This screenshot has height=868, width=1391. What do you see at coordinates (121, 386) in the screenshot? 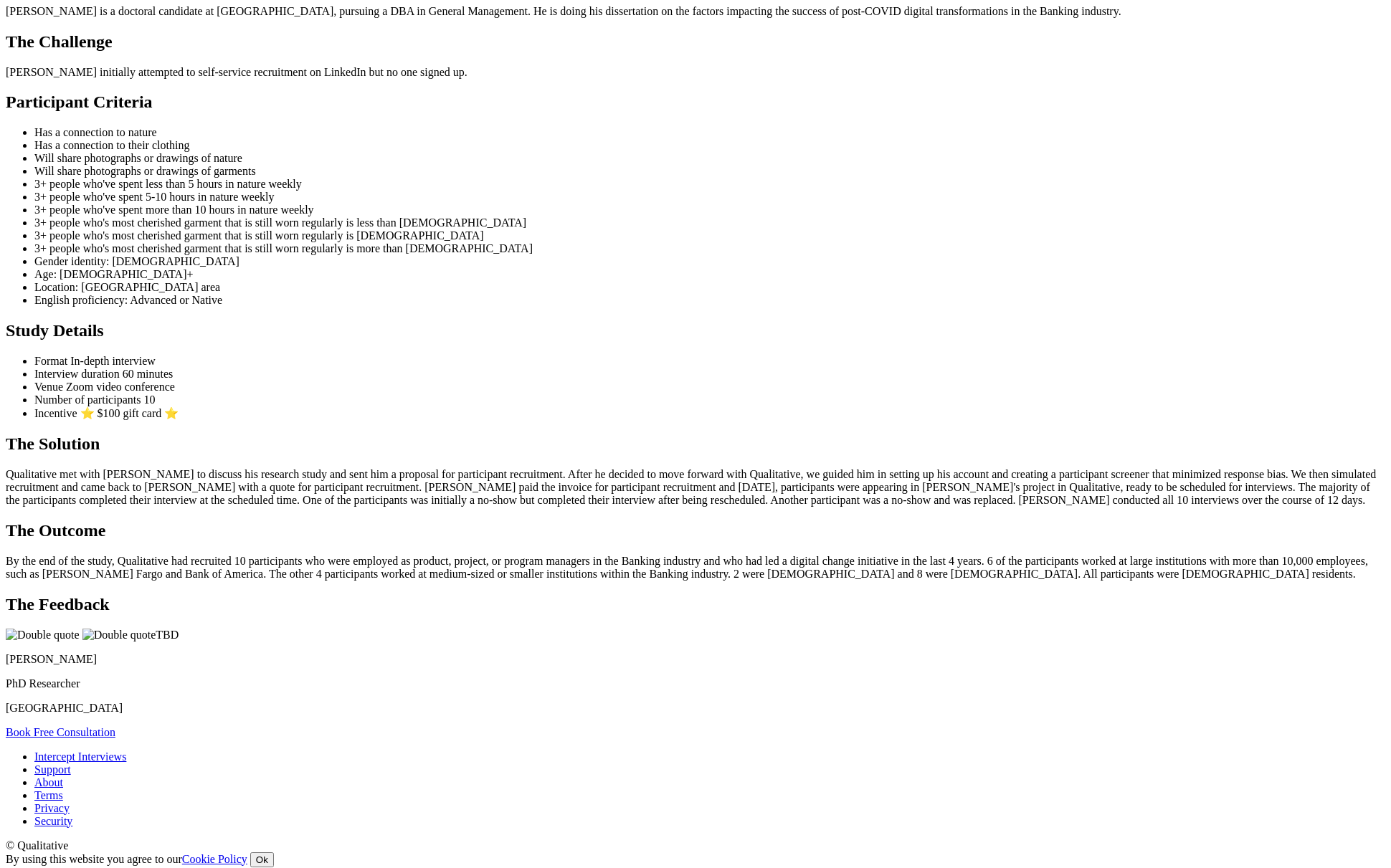
I see `span: Zoom video conference` at bounding box center [121, 386].